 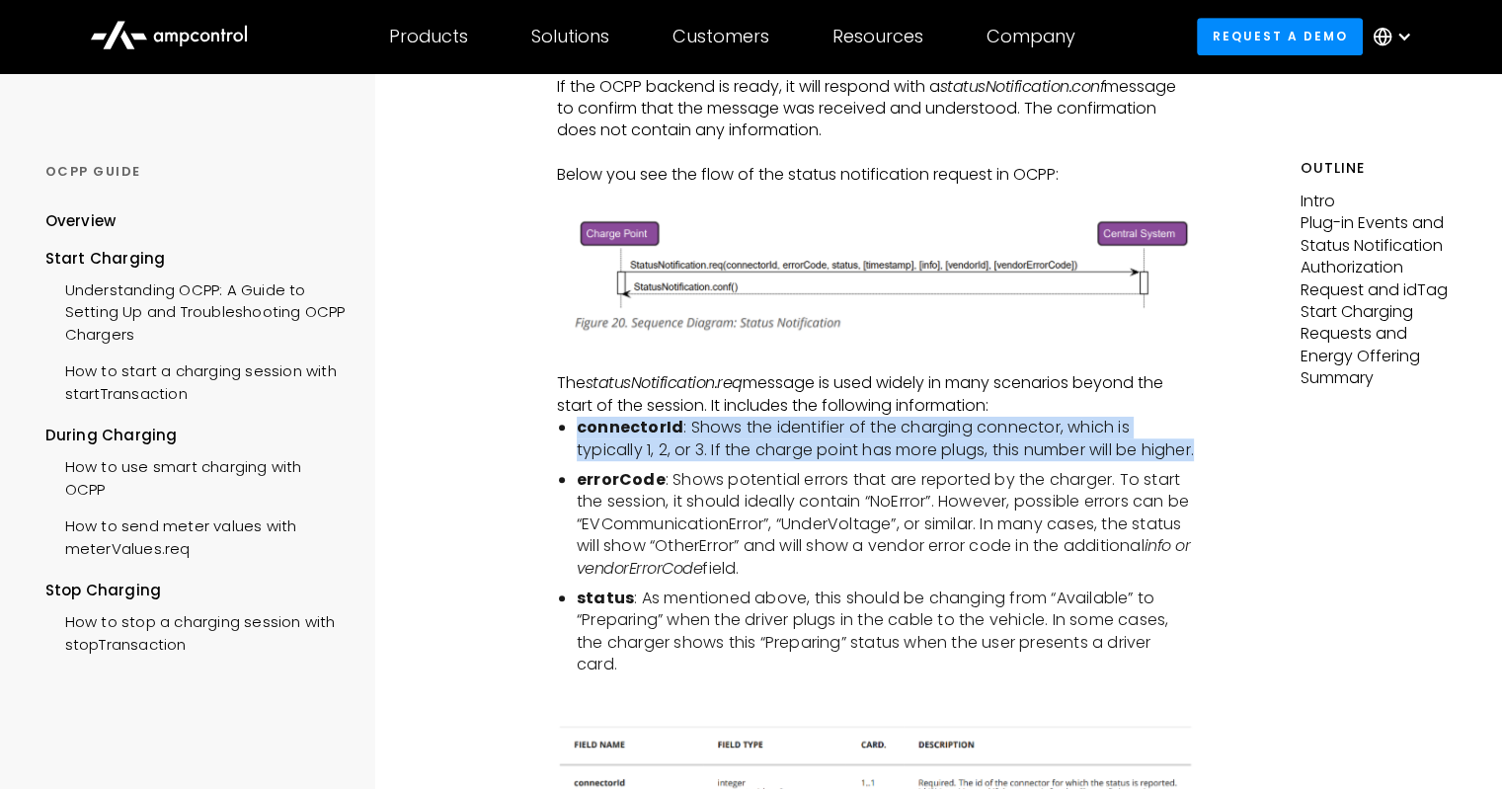 What do you see at coordinates (196, 631) in the screenshot?
I see `a: How to stop a charging session with stopTransaction` at bounding box center [196, 631].